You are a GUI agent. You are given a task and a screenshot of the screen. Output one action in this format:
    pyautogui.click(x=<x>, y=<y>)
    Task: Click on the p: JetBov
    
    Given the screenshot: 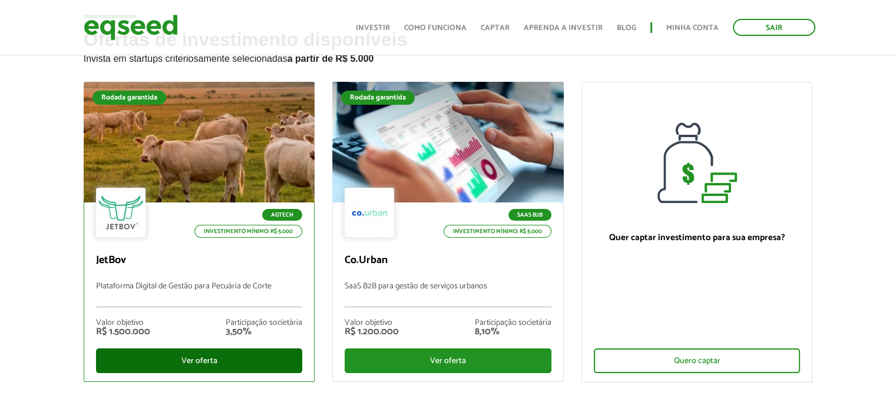 What is the action you would take?
    pyautogui.click(x=199, y=261)
    